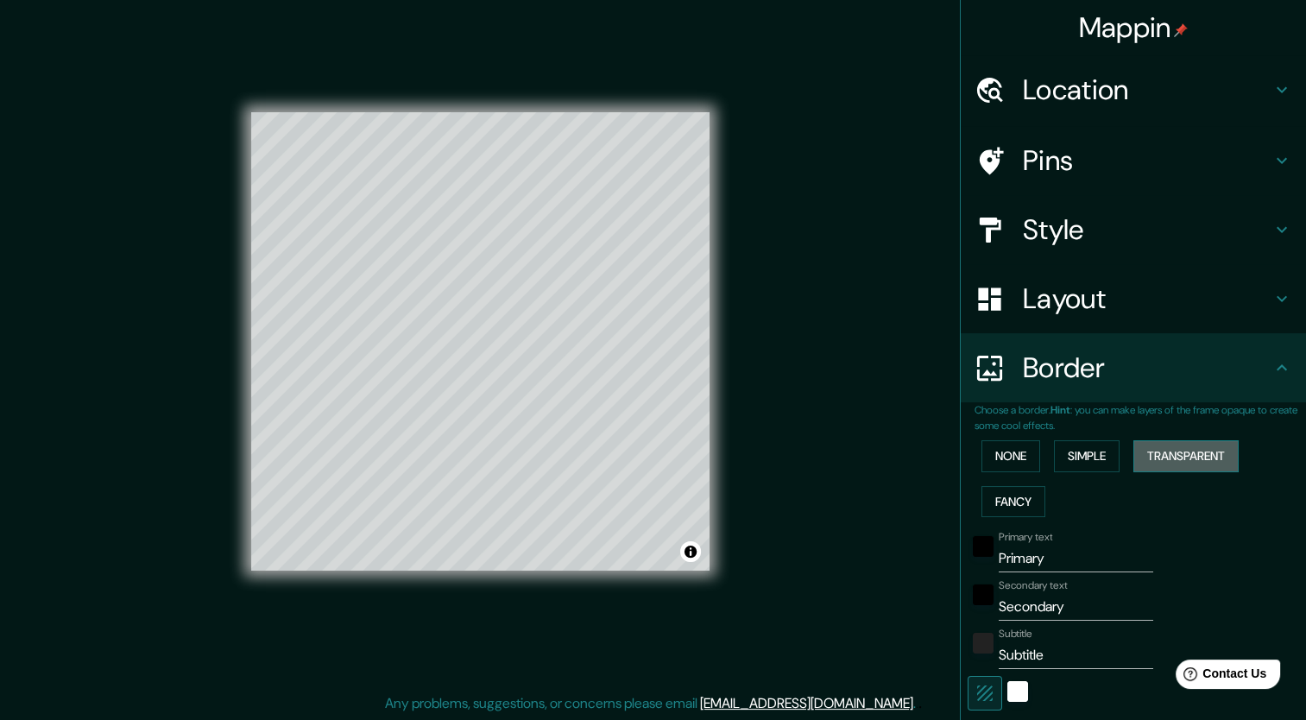 This screenshot has width=1306, height=720. What do you see at coordinates (1134, 161) in the screenshot?
I see `div: Pins` at bounding box center [1134, 161].